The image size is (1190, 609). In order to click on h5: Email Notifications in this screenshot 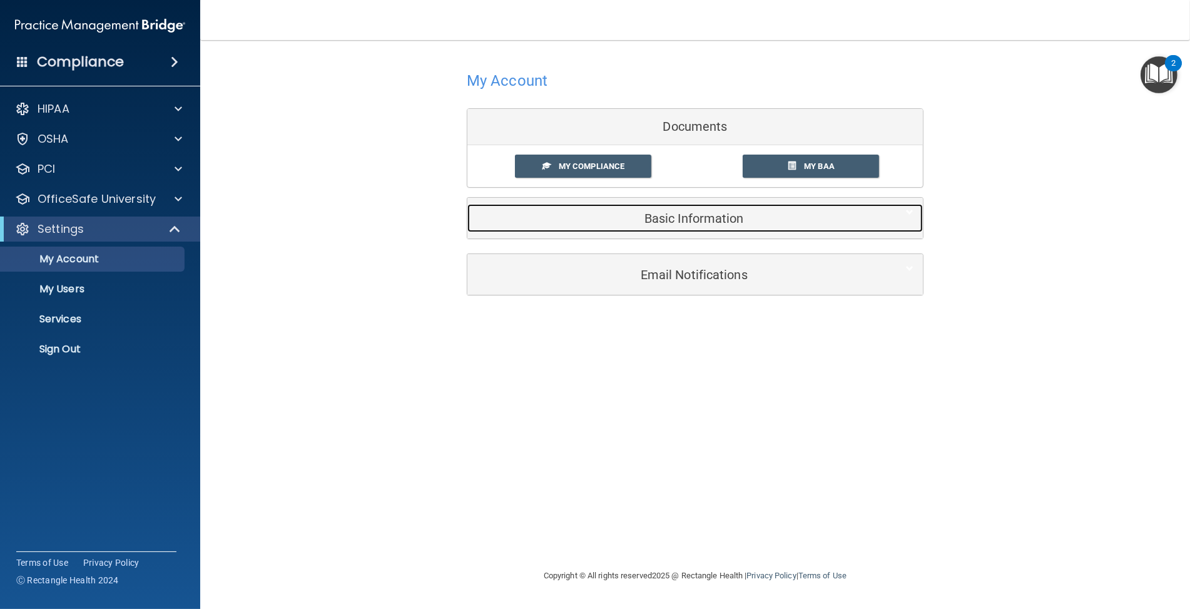, I will do `click(676, 275)`.